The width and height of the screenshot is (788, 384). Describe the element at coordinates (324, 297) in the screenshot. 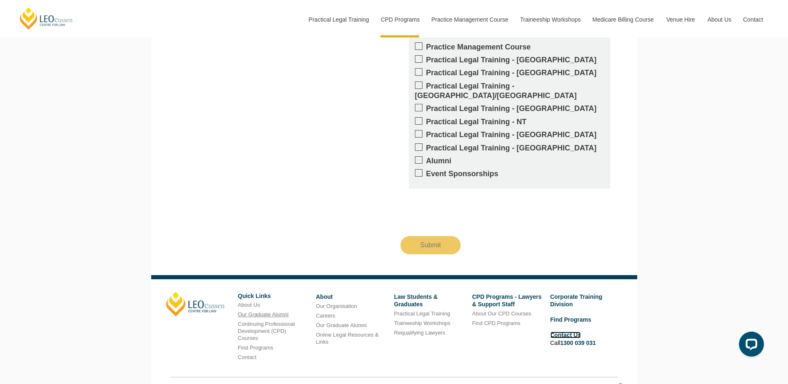

I see `a: About` at that location.